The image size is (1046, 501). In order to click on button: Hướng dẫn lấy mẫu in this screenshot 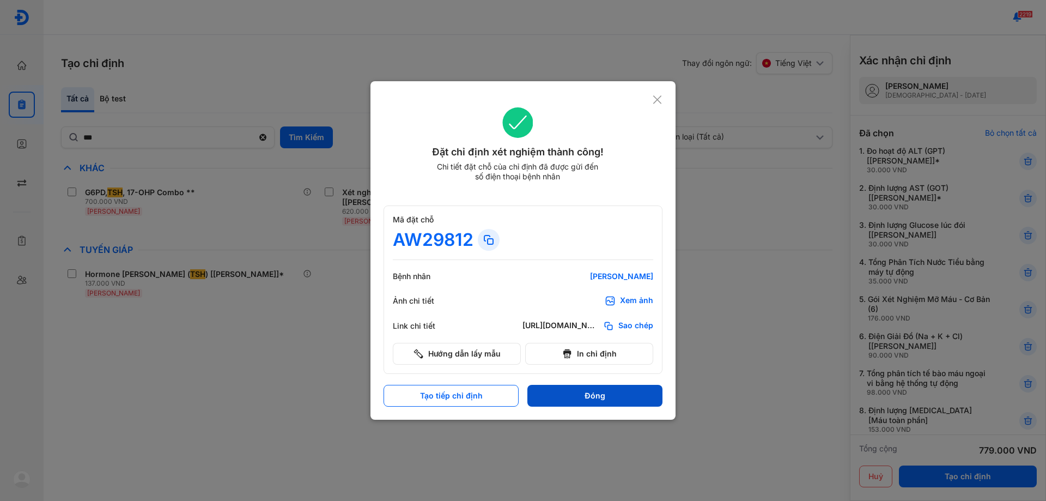, I will do `click(457, 354)`.